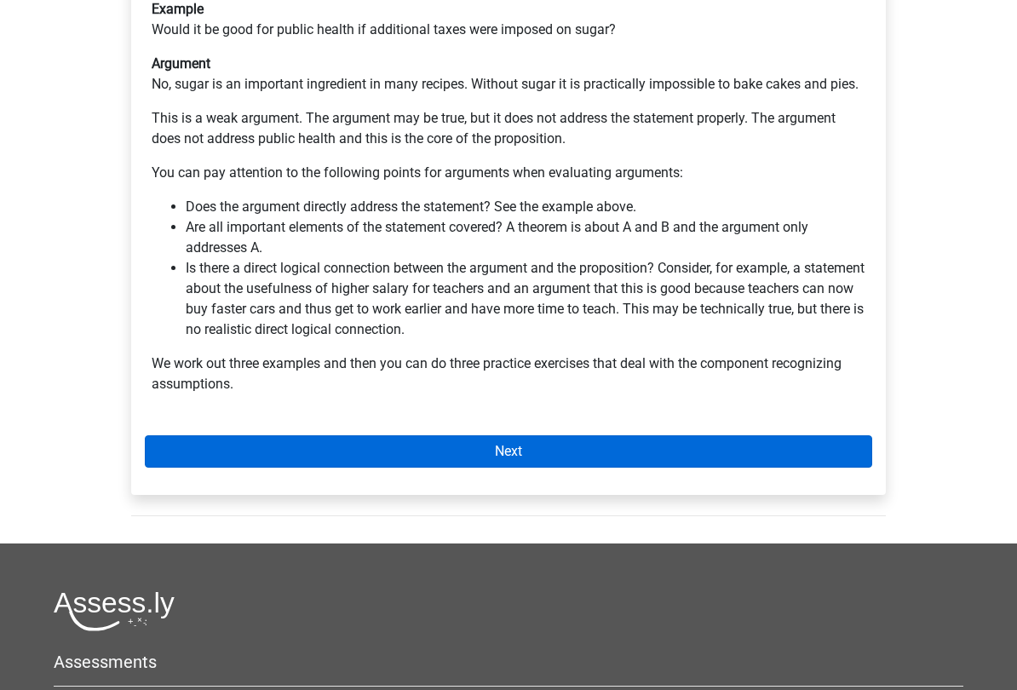  What do you see at coordinates (177, 9) in the screenshot?
I see `b: Example` at bounding box center [177, 9].